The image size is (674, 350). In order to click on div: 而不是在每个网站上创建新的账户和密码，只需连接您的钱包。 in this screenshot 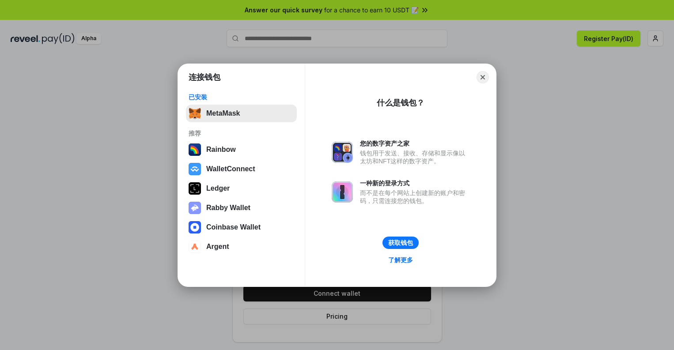, I will do `click(415, 197)`.